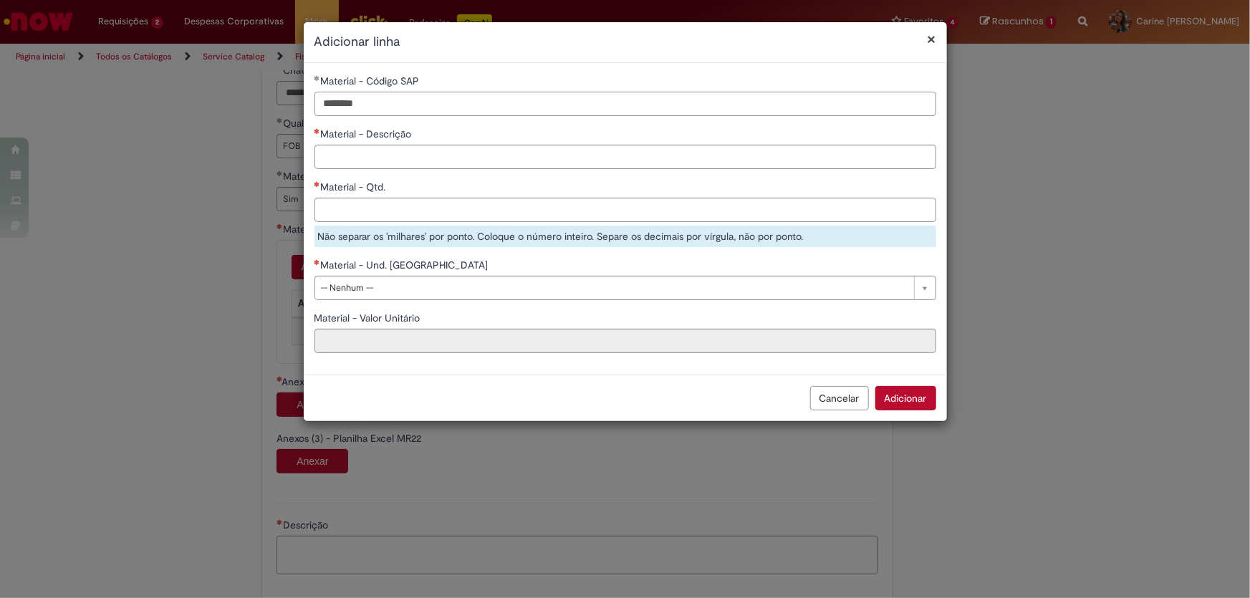 This screenshot has height=598, width=1250. Describe the element at coordinates (840, 398) in the screenshot. I see `button: Cancelar` at that location.